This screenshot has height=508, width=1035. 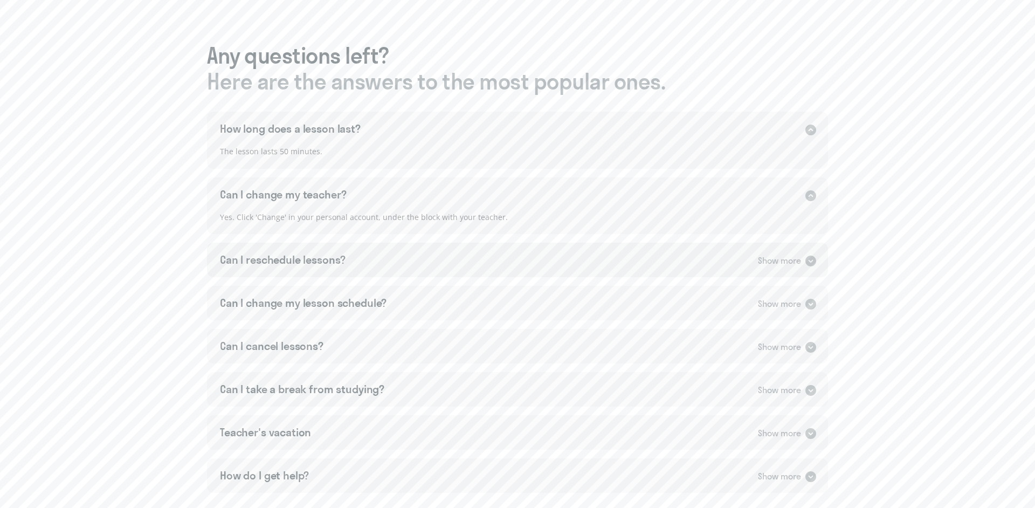 What do you see at coordinates (517, 223) in the screenshot?
I see `div: Yes. Click 'Change' in your personal account, under the block with your teacher.` at bounding box center [517, 223].